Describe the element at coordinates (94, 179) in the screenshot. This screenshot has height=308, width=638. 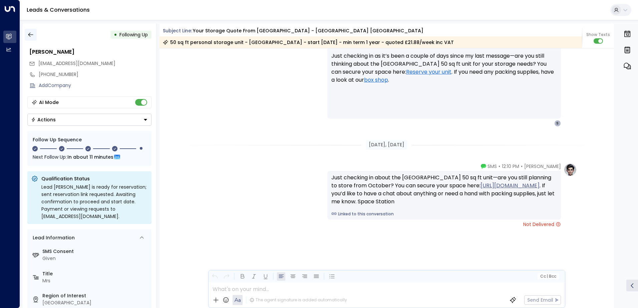
I see `p: Qualification Status` at that location.